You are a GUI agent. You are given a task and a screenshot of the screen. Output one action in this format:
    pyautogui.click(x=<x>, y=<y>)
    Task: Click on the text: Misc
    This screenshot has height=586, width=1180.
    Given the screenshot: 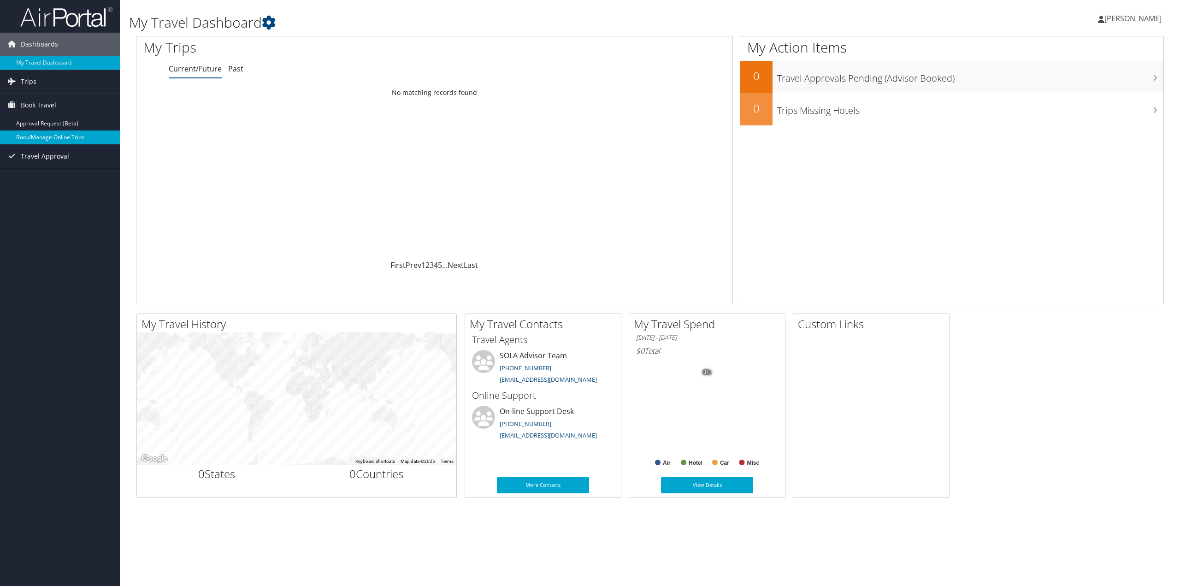 What is the action you would take?
    pyautogui.click(x=753, y=463)
    